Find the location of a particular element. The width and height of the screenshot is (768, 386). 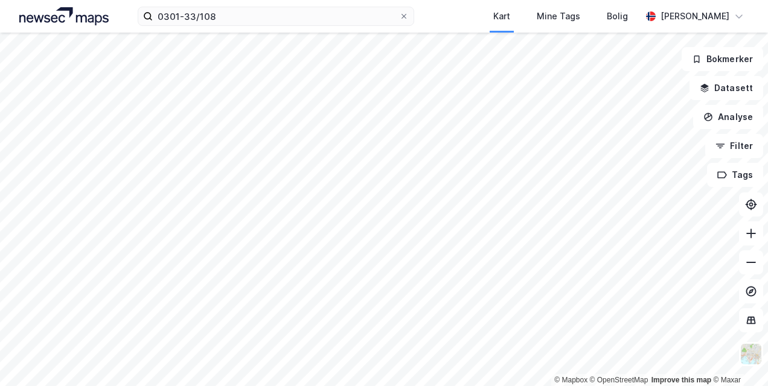

button: Datasett is located at coordinates (726, 88).